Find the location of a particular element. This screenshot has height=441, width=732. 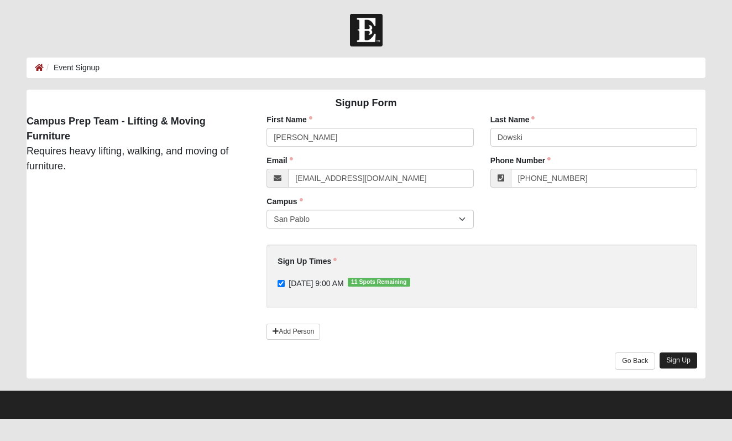

label: Last Name is located at coordinates (513, 119).